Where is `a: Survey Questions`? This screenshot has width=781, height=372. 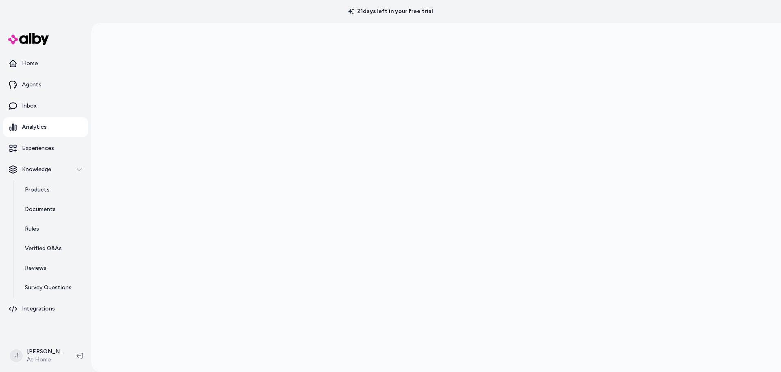 a: Survey Questions is located at coordinates (52, 287).